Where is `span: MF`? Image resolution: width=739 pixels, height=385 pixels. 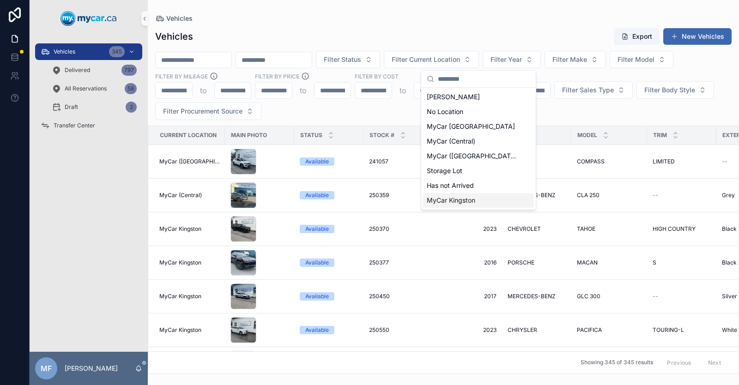
span: MF is located at coordinates (46, 369).